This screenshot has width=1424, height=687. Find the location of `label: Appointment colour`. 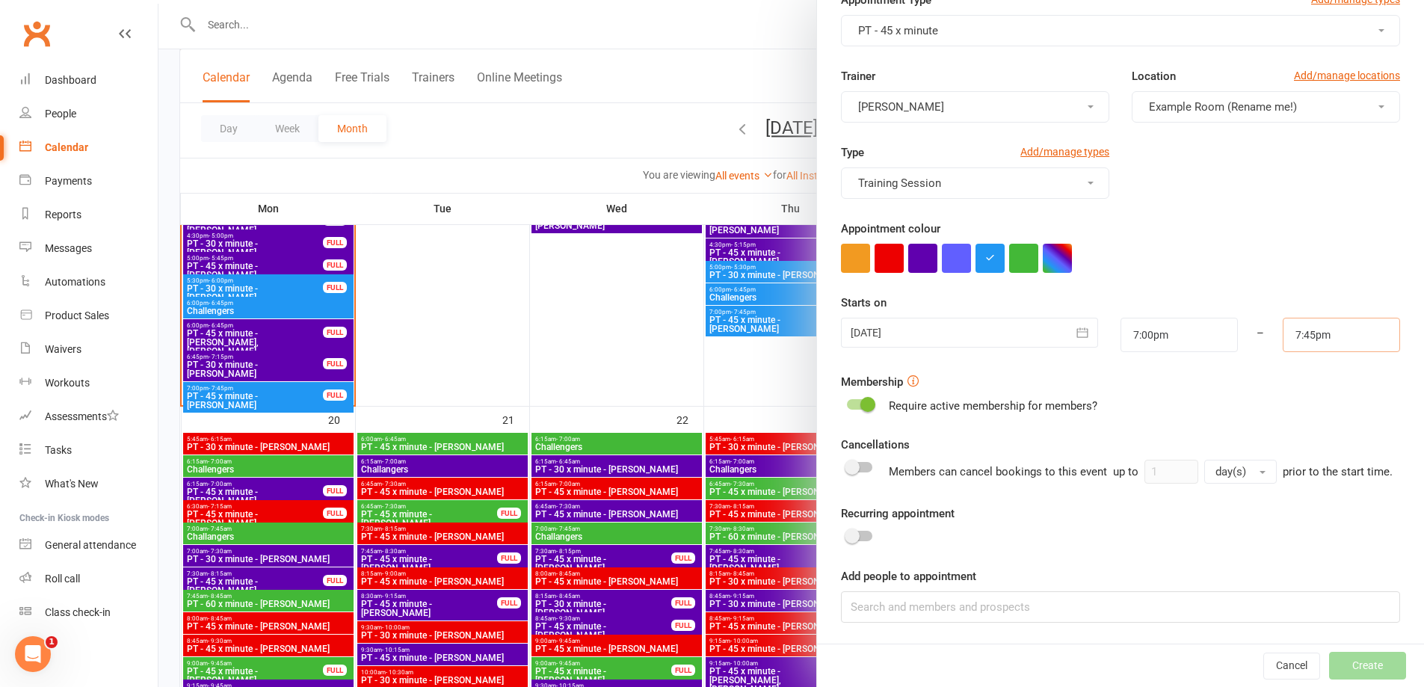

label: Appointment colour is located at coordinates (890, 229).